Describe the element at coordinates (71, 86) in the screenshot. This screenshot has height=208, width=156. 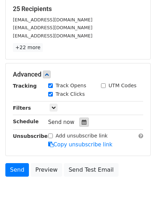
I see `label: Track Opens` at that location.